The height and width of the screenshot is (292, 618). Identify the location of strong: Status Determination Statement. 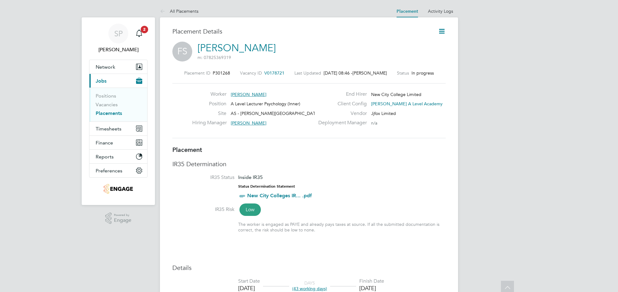
(267, 186).